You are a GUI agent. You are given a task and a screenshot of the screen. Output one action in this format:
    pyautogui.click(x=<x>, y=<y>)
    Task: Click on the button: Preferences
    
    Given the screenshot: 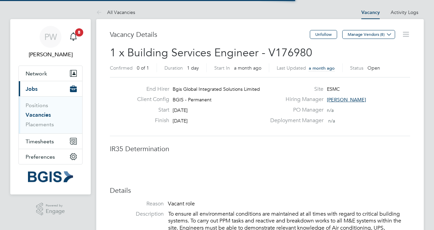 What is the action you would take?
    pyautogui.click(x=50, y=157)
    